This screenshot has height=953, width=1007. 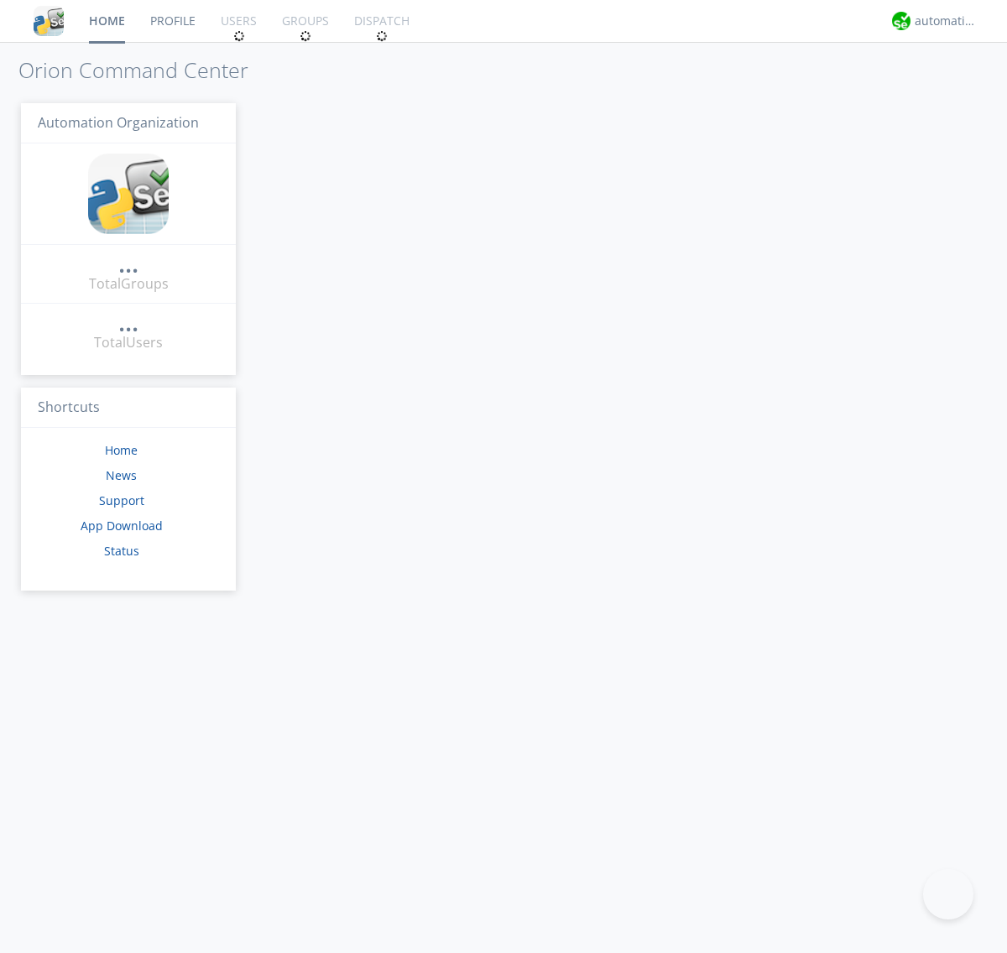 What do you see at coordinates (118, 122) in the screenshot?
I see `span: Automation Organization` at bounding box center [118, 122].